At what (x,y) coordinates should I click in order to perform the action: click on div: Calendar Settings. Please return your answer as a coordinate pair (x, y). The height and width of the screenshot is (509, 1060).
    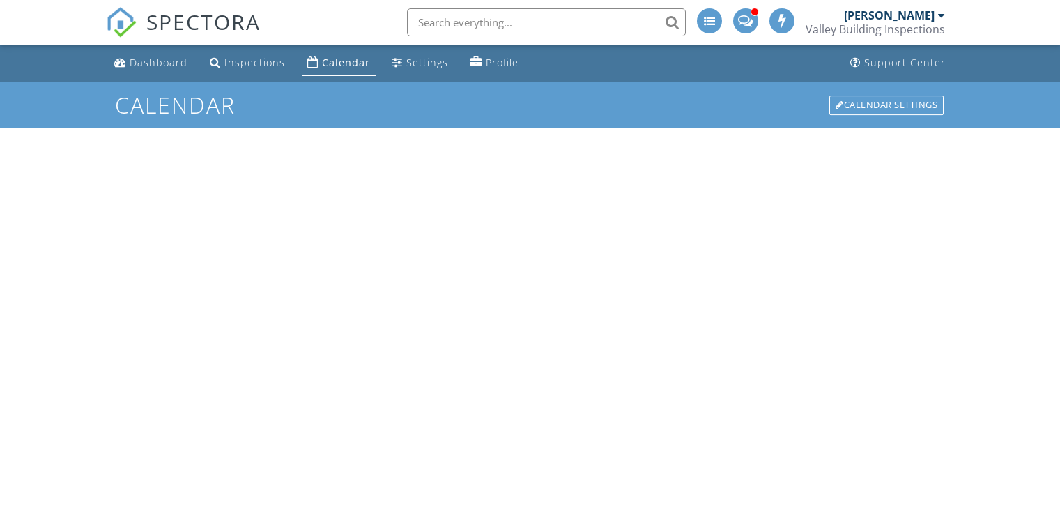
    Looking at the image, I should click on (887, 105).